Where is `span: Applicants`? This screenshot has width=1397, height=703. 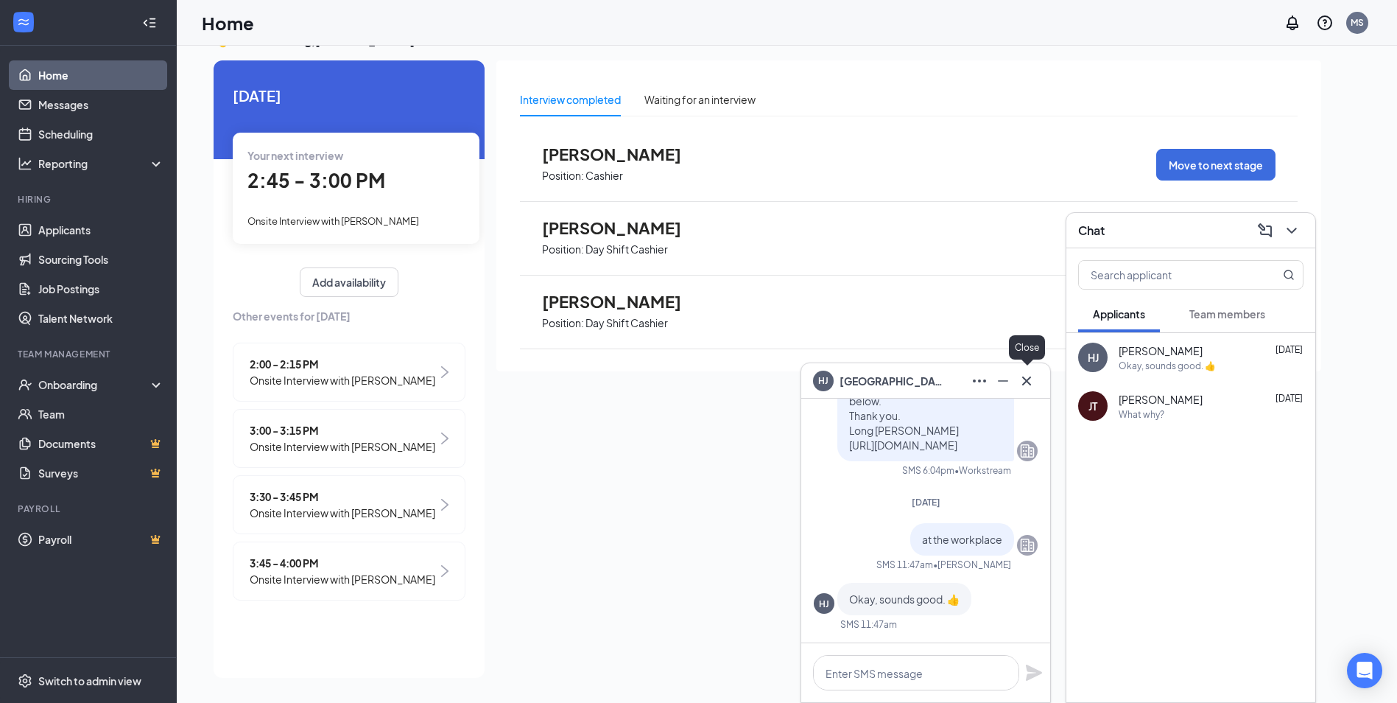
span: Applicants is located at coordinates (1119, 314).